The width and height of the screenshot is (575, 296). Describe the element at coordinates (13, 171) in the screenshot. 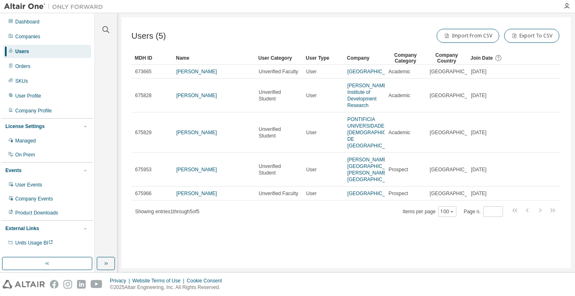

I see `div: Events` at that location.